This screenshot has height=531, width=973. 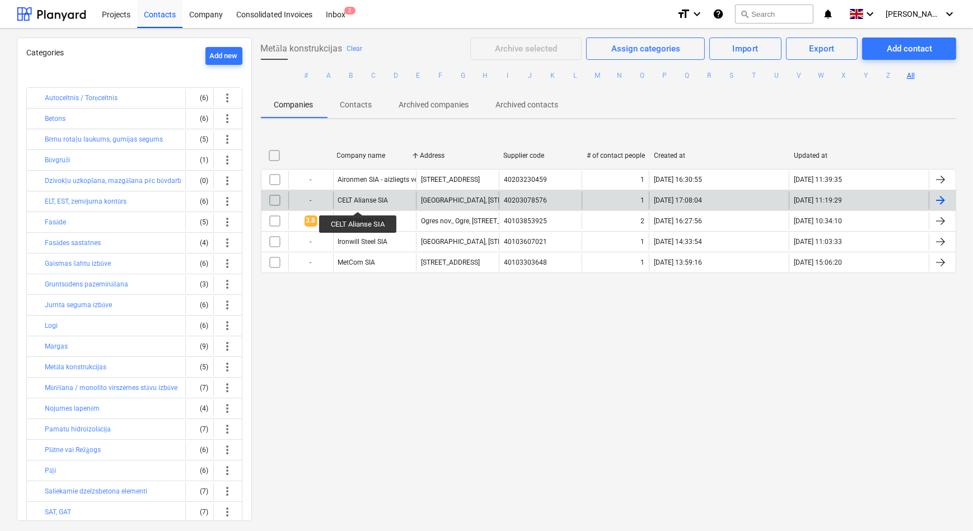 What do you see at coordinates (642, 76) in the screenshot?
I see `button: O` at bounding box center [642, 76].